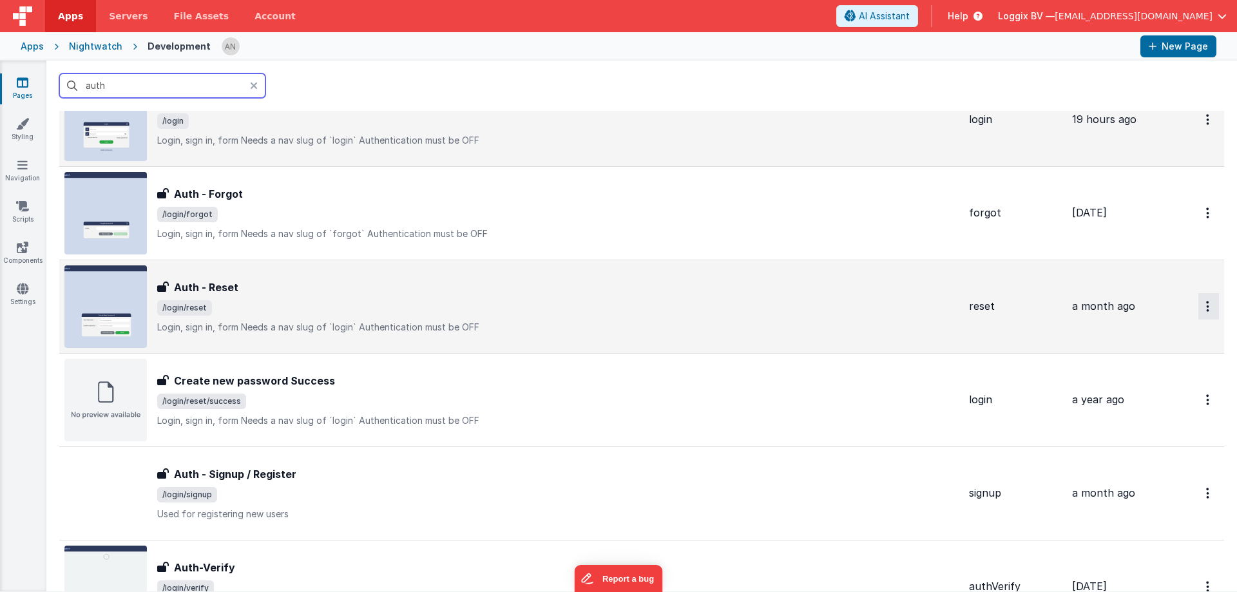 Image resolution: width=1237 pixels, height=592 pixels. I want to click on button: AI Assistant, so click(877, 16).